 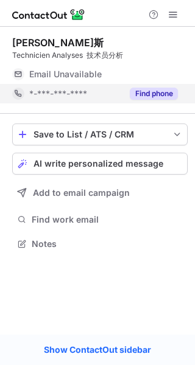 What do you see at coordinates (97, 350) in the screenshot?
I see `a: Show ContactOut sidebar` at bounding box center [97, 350].